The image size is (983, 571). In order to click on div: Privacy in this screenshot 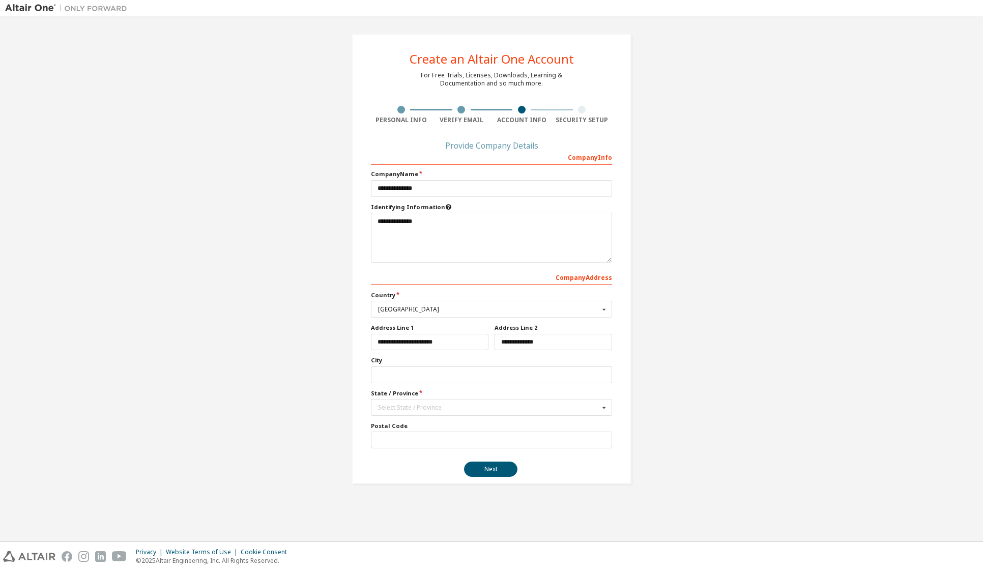, I will do `click(151, 552)`.